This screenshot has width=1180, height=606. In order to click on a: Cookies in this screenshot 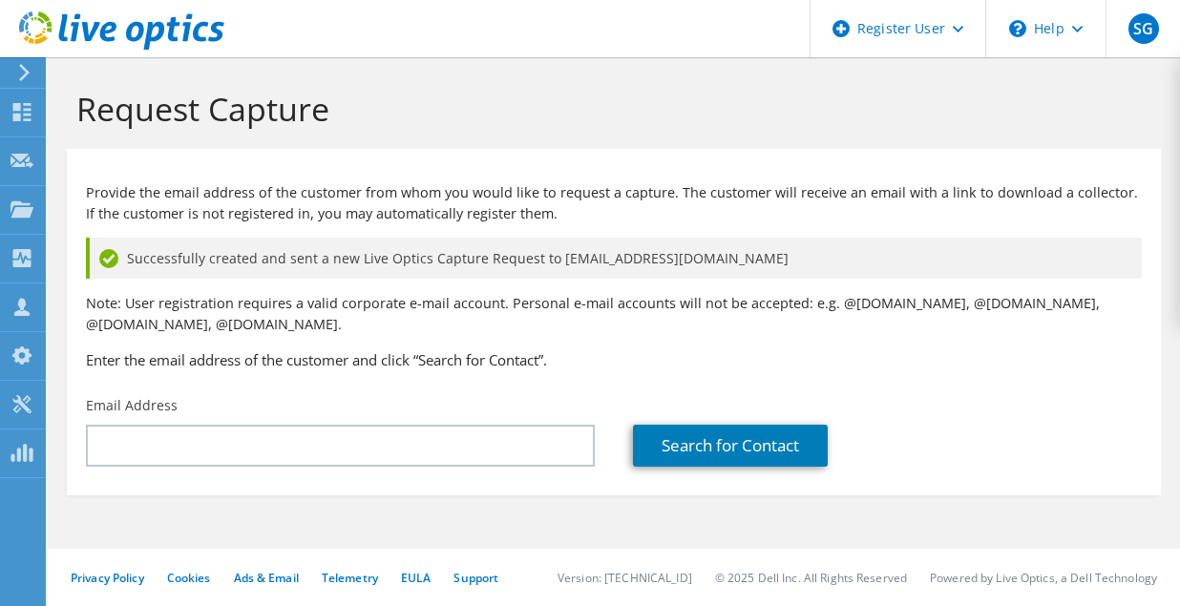, I will do `click(189, 578)`.